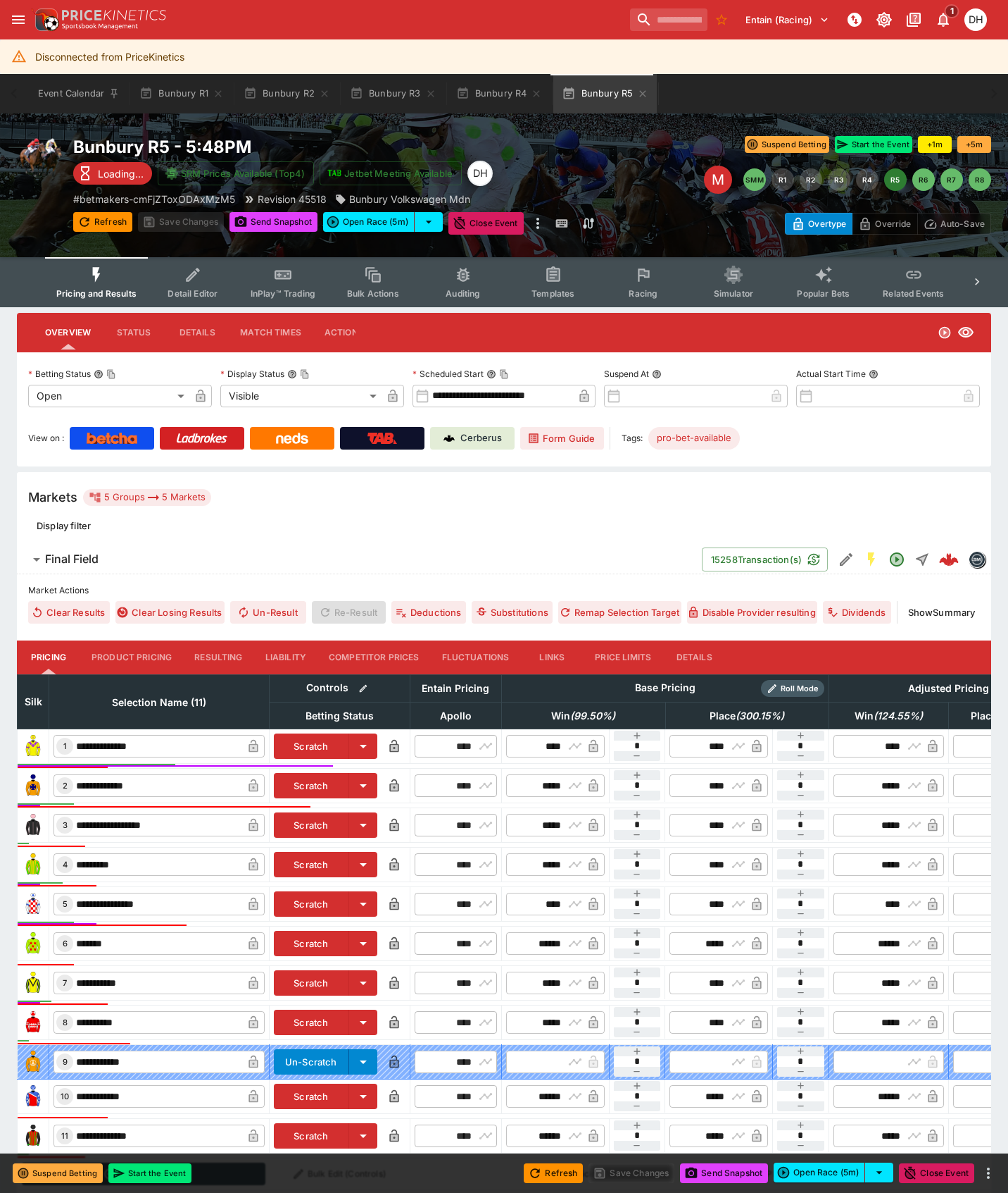  What do you see at coordinates (345, 333) in the screenshot?
I see `button: Actions` at bounding box center [345, 333].